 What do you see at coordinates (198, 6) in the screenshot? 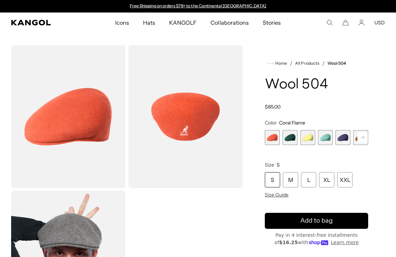
I see `div: Announcement` at bounding box center [198, 6].